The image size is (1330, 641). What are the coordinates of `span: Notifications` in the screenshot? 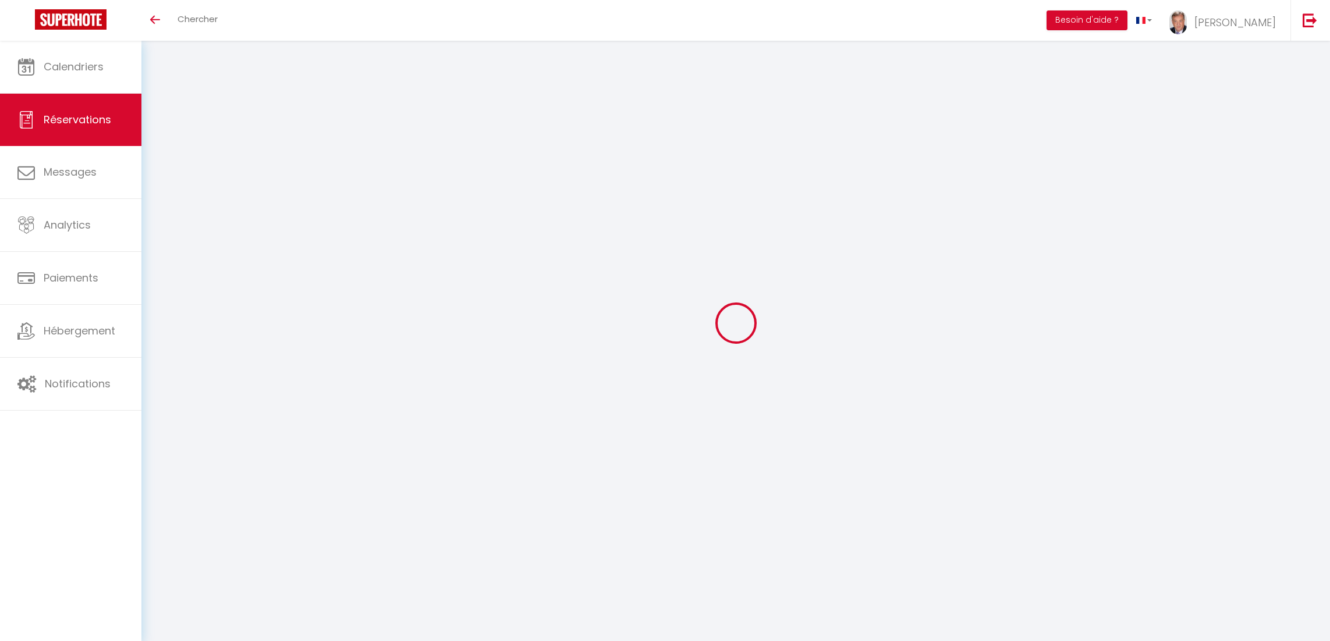 It's located at (77, 384).